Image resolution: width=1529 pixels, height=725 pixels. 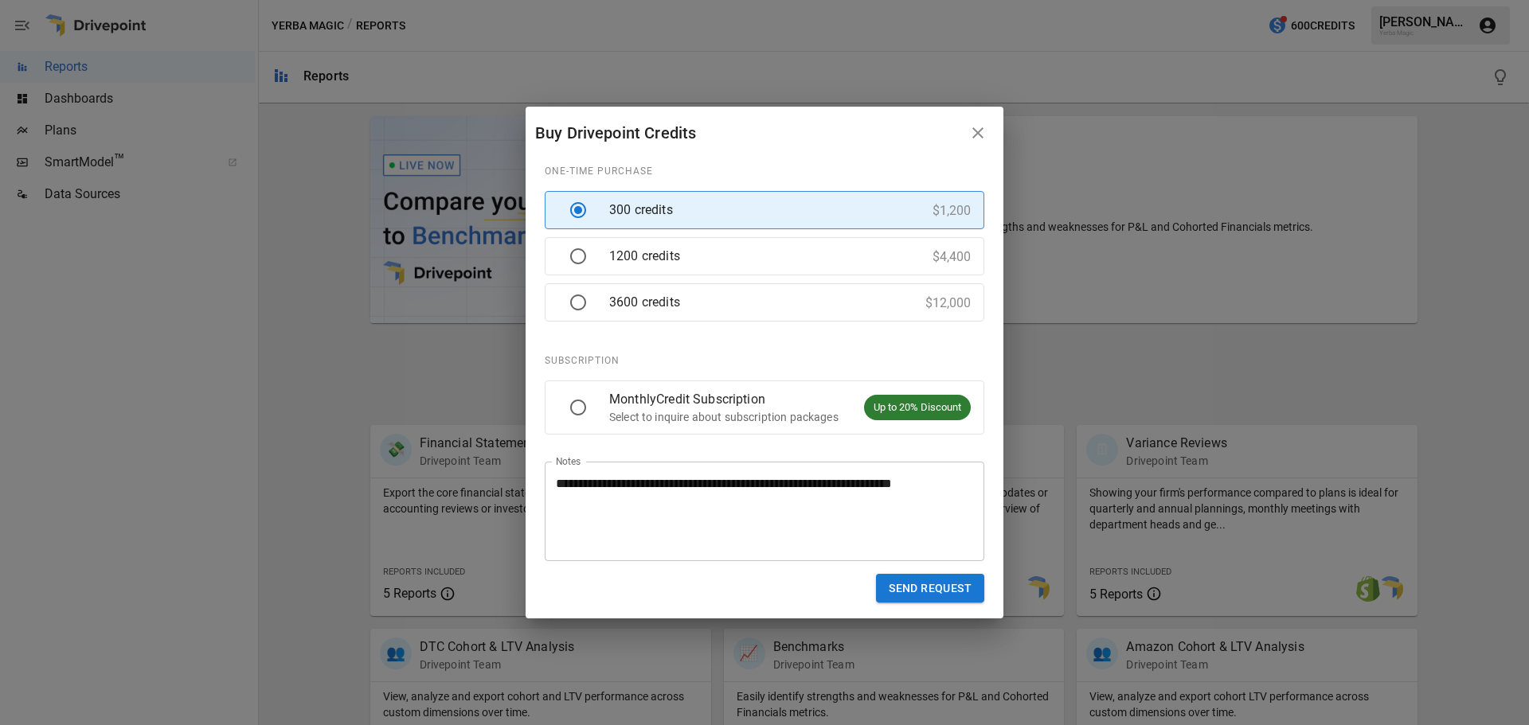 I want to click on span: One-Time Purchase, so click(x=599, y=171).